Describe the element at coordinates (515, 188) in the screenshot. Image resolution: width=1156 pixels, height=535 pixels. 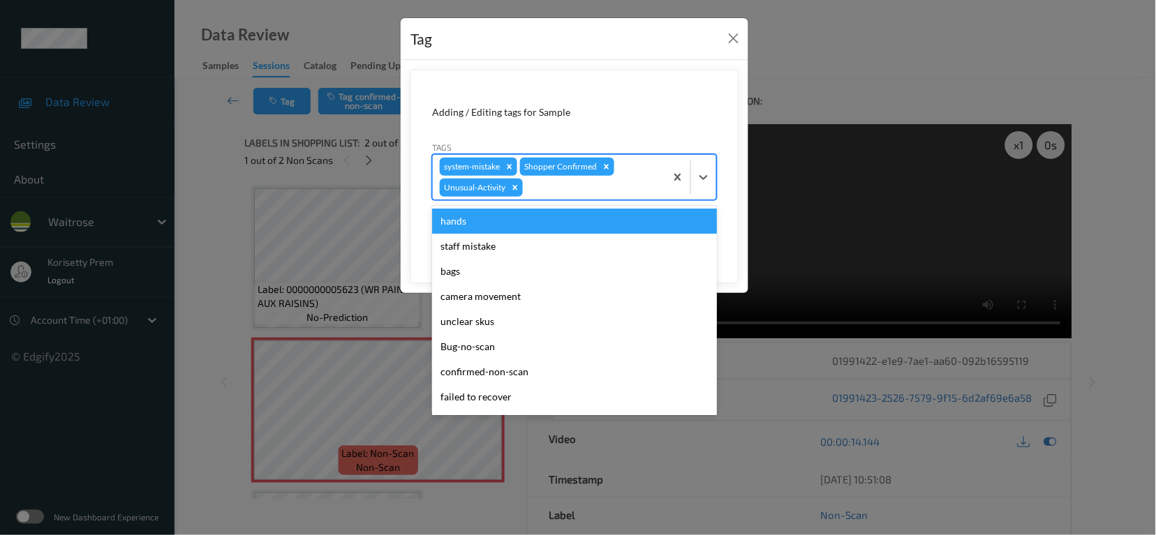
I see `div: Remove Unusual-Activity` at that location.